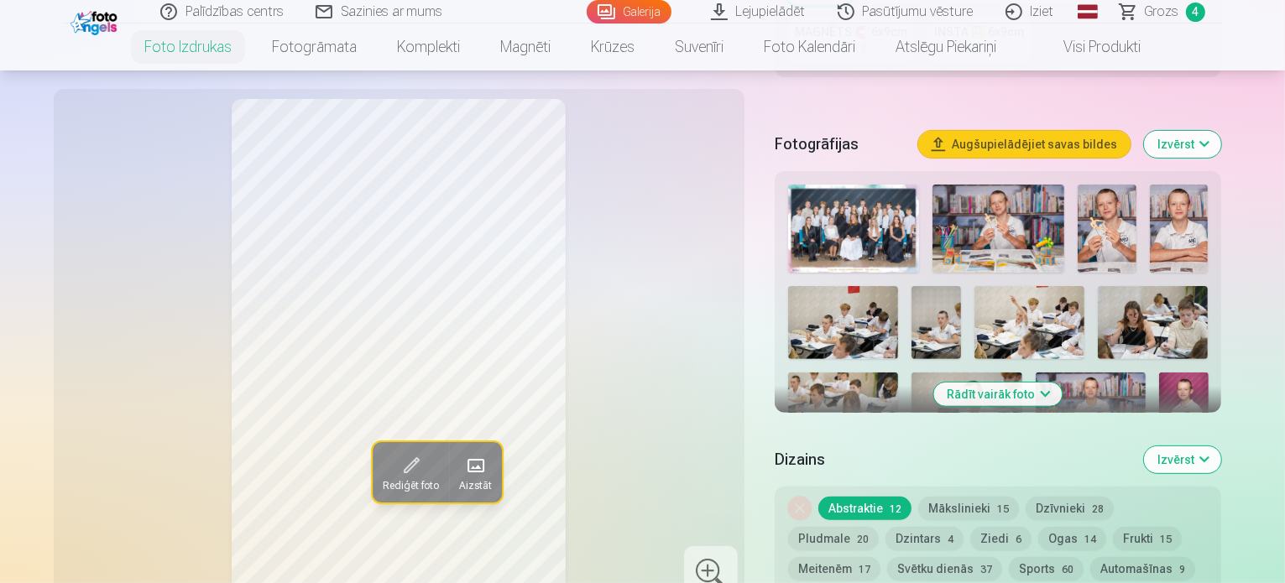 Image resolution: width=1285 pixels, height=583 pixels. I want to click on span: 12, so click(896, 510).